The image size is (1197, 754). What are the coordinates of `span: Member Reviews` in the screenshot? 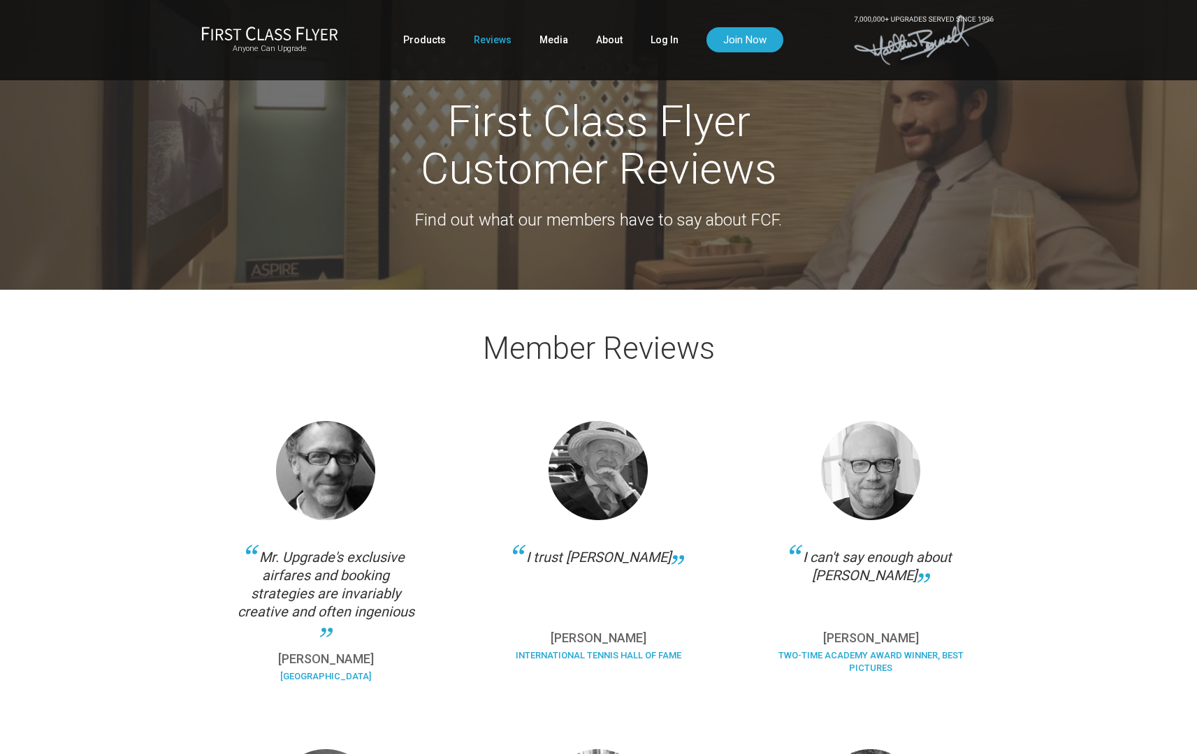 It's located at (599, 349).